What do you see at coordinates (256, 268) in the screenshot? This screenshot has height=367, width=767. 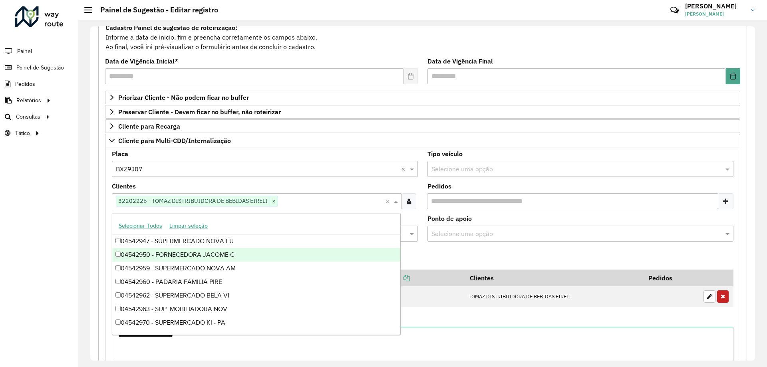 I see `div: 04542959 - SUPERMERCADO NOVA AM` at bounding box center [256, 268].